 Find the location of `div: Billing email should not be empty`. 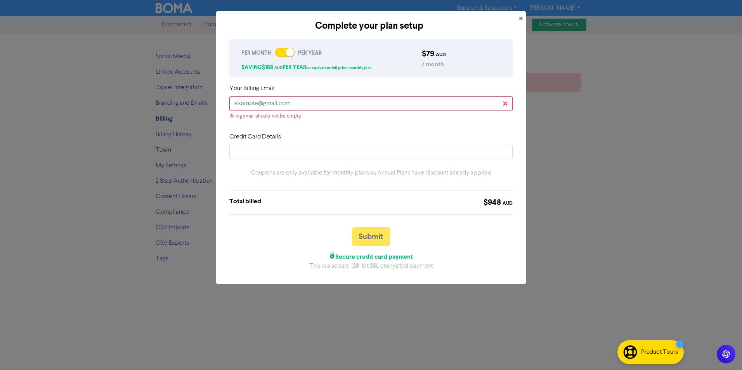

div: Billing email should not be empty is located at coordinates (371, 116).